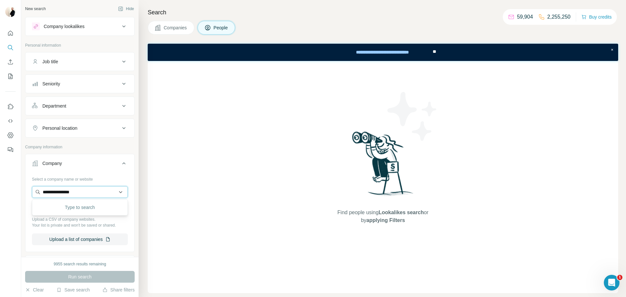 This screenshot has height=297, width=626. I want to click on p: 59,904, so click(525, 17).